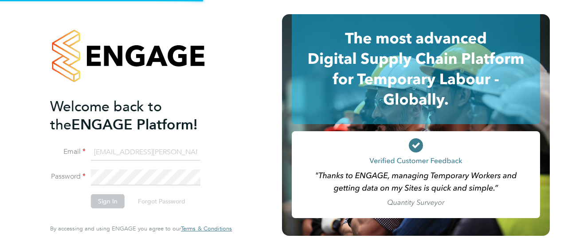 This screenshot has height=250, width=564. What do you see at coordinates (206, 229) in the screenshot?
I see `a: Terms & Conditions` at bounding box center [206, 229].